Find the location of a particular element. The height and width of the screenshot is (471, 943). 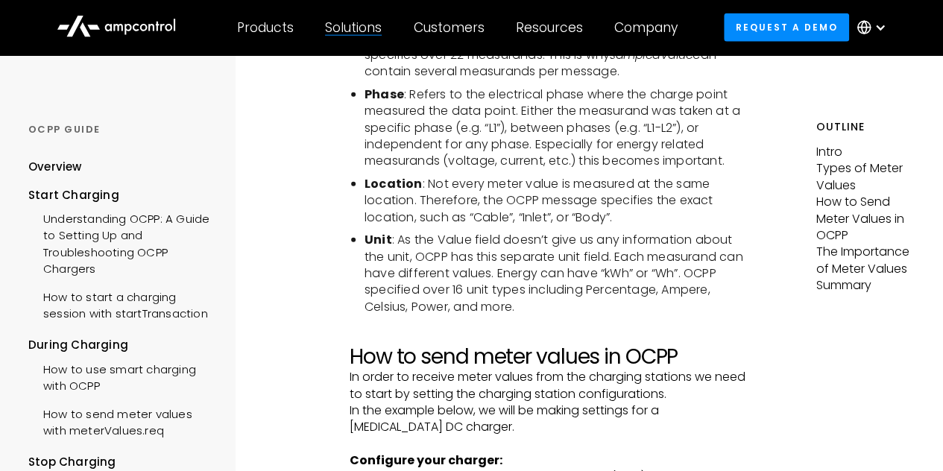

strong: Location is located at coordinates (393, 183).